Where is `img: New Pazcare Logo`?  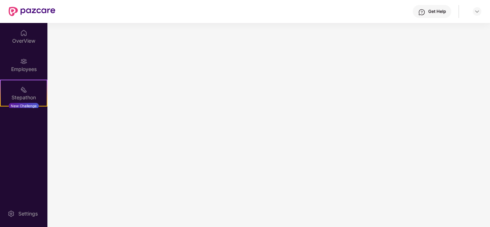 img: New Pazcare Logo is located at coordinates (32, 11).